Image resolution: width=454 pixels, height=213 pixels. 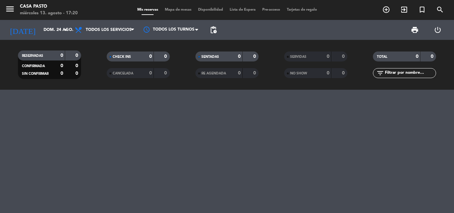 What do you see at coordinates (66, 30) in the screenshot?
I see `i: arrow_drop_down` at bounding box center [66, 30].